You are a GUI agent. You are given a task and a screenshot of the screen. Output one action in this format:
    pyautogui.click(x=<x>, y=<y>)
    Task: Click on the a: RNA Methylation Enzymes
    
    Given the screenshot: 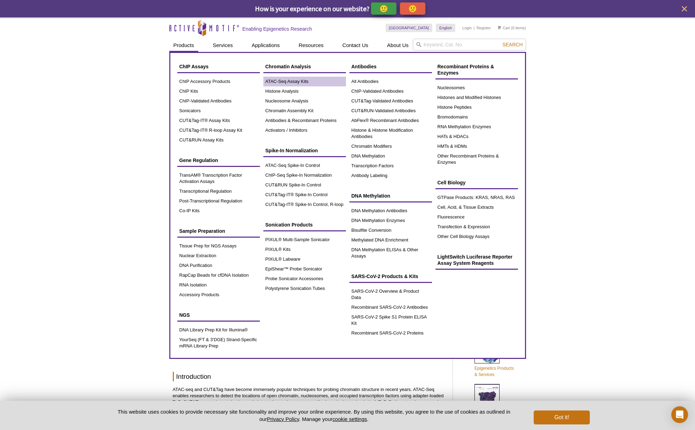 What is the action you would take?
    pyautogui.click(x=476, y=127)
    